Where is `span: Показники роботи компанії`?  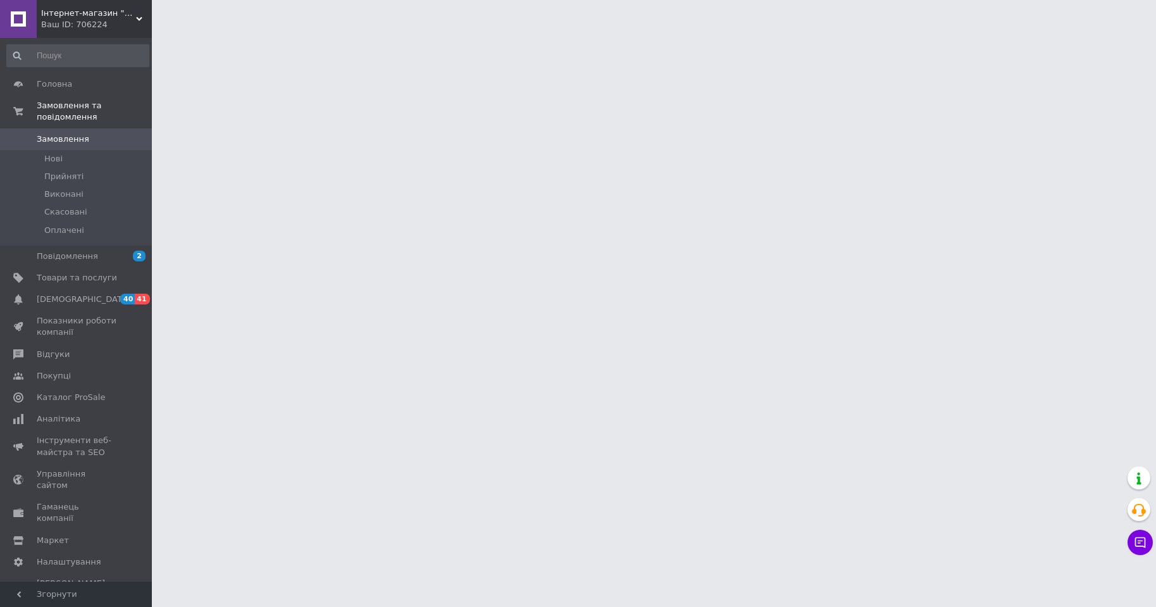 span: Показники роботи компанії is located at coordinates (77, 326).